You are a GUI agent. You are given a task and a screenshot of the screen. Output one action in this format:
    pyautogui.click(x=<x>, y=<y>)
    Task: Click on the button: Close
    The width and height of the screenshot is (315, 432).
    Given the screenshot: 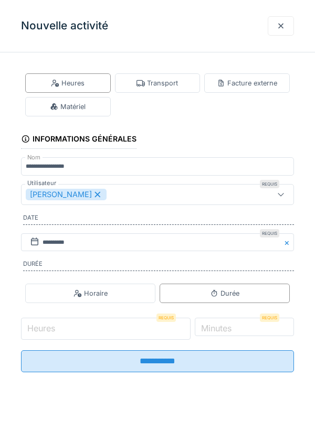 What is the action you would take?
    pyautogui.click(x=288, y=242)
    